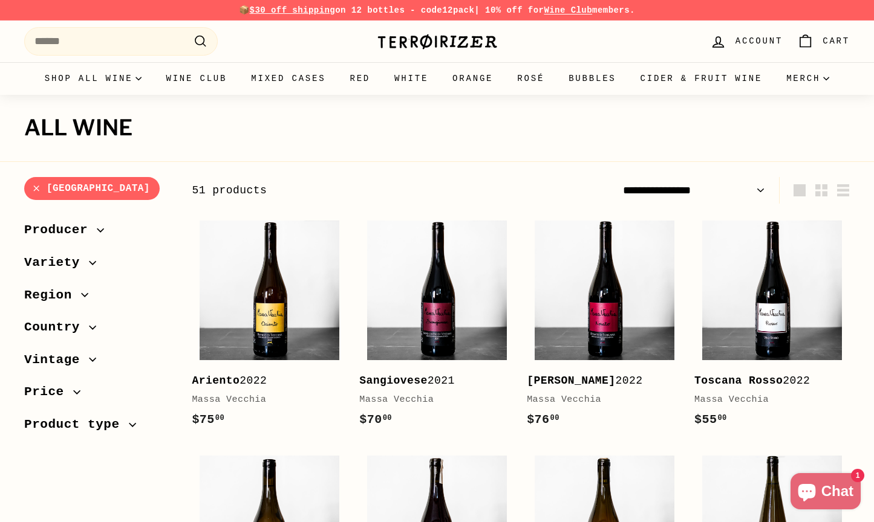 This screenshot has width=874, height=522. What do you see at coordinates (437, 128) in the screenshot?
I see `h1: All wine` at bounding box center [437, 128].